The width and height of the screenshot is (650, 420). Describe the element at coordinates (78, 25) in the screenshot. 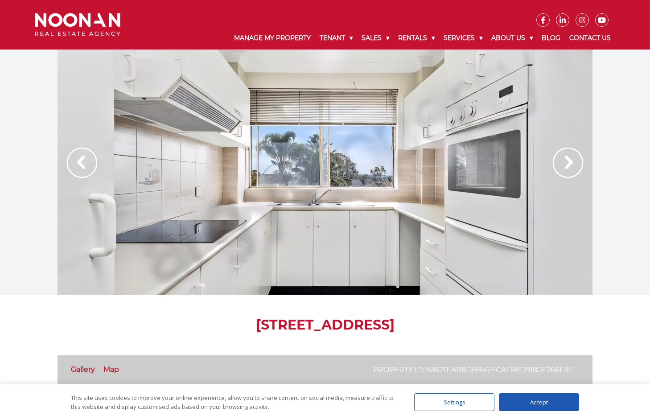

I see `img: Noonan Real Estate Agency` at that location.